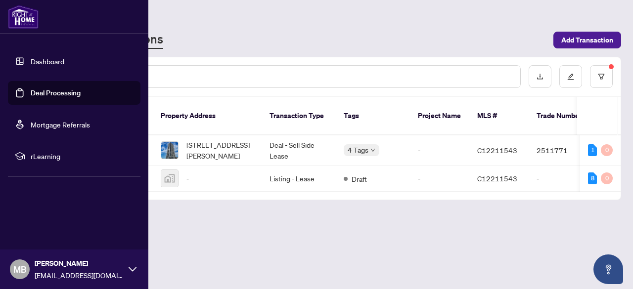 This screenshot has width=633, height=289. Describe the element at coordinates (563, 116) in the screenshot. I see `th: Trade Number` at that location.